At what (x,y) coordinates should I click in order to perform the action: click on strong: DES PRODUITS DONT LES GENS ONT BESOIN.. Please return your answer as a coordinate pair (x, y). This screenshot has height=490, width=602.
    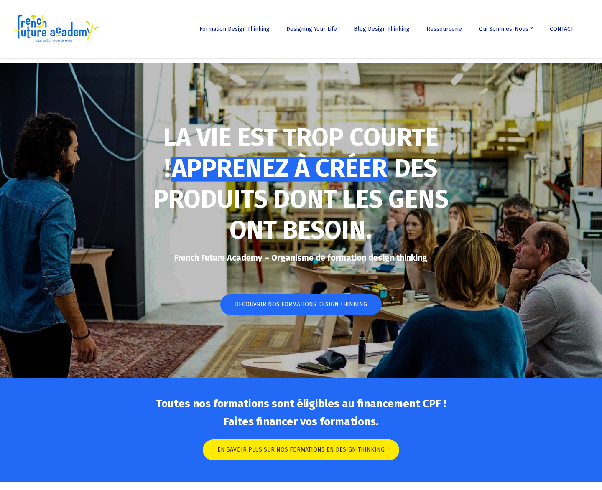
    Looking at the image, I should click on (301, 199).